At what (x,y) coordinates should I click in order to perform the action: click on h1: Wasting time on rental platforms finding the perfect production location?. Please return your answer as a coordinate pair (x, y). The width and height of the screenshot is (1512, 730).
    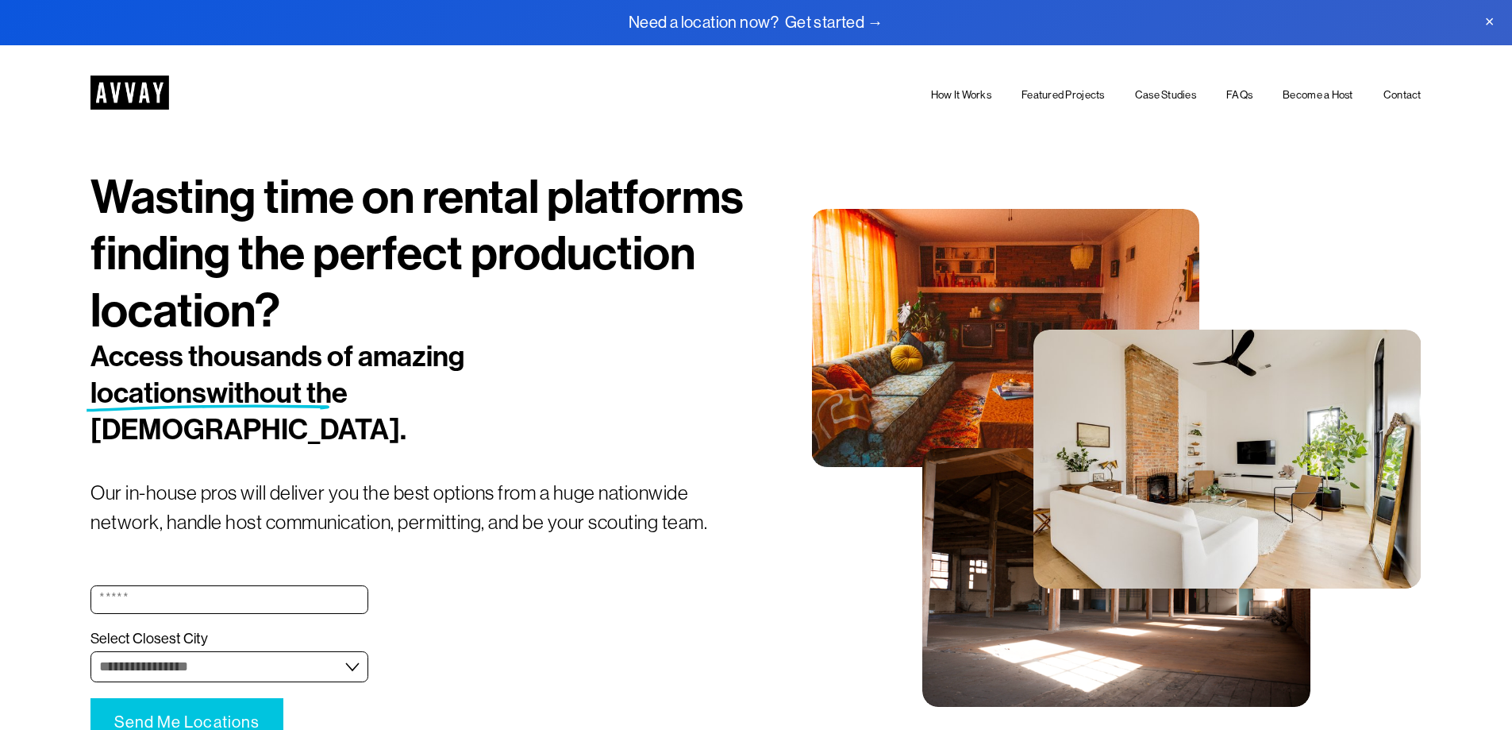
    Looking at the image, I should click on (423, 254).